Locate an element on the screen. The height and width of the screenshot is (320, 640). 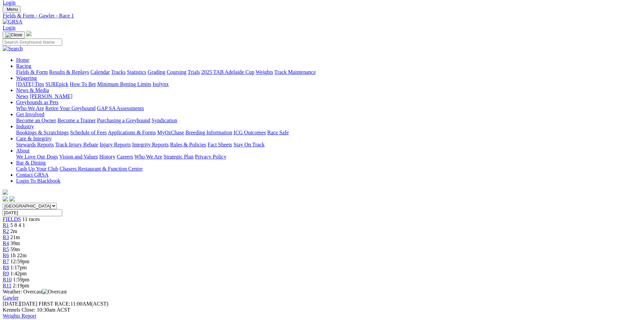
a: R6 is located at coordinates (6, 255).